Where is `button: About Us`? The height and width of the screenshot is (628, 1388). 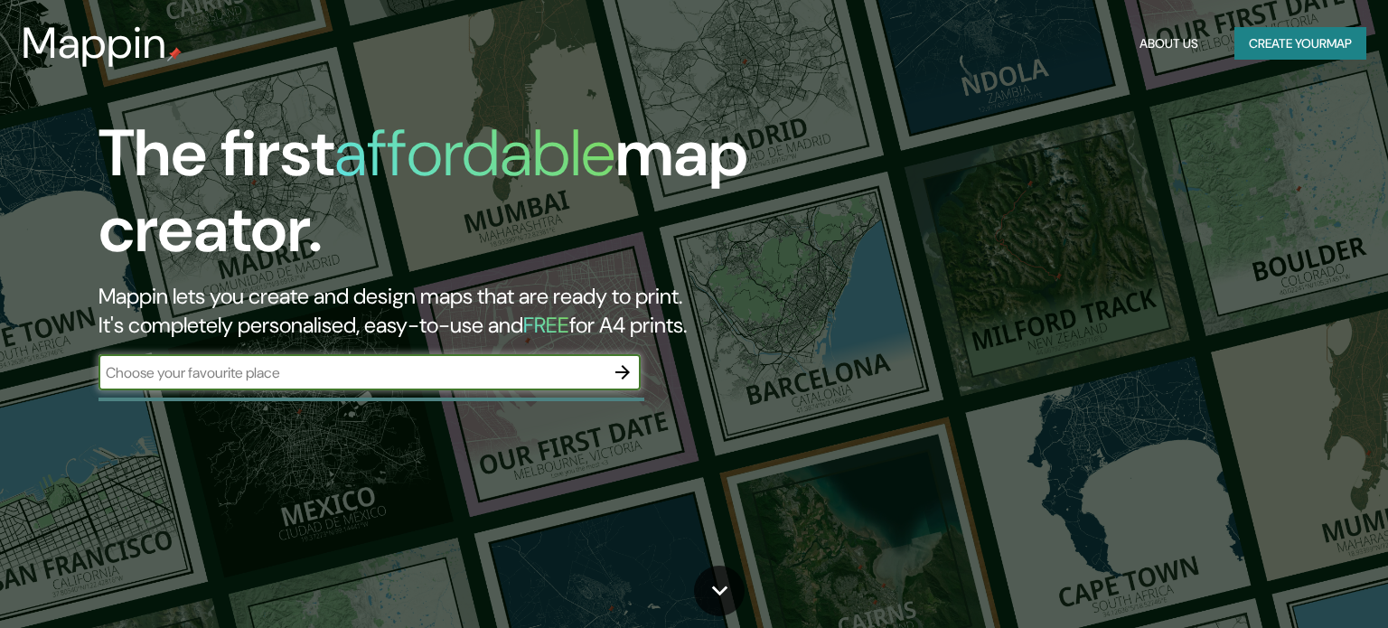
button: About Us is located at coordinates (1168, 43).